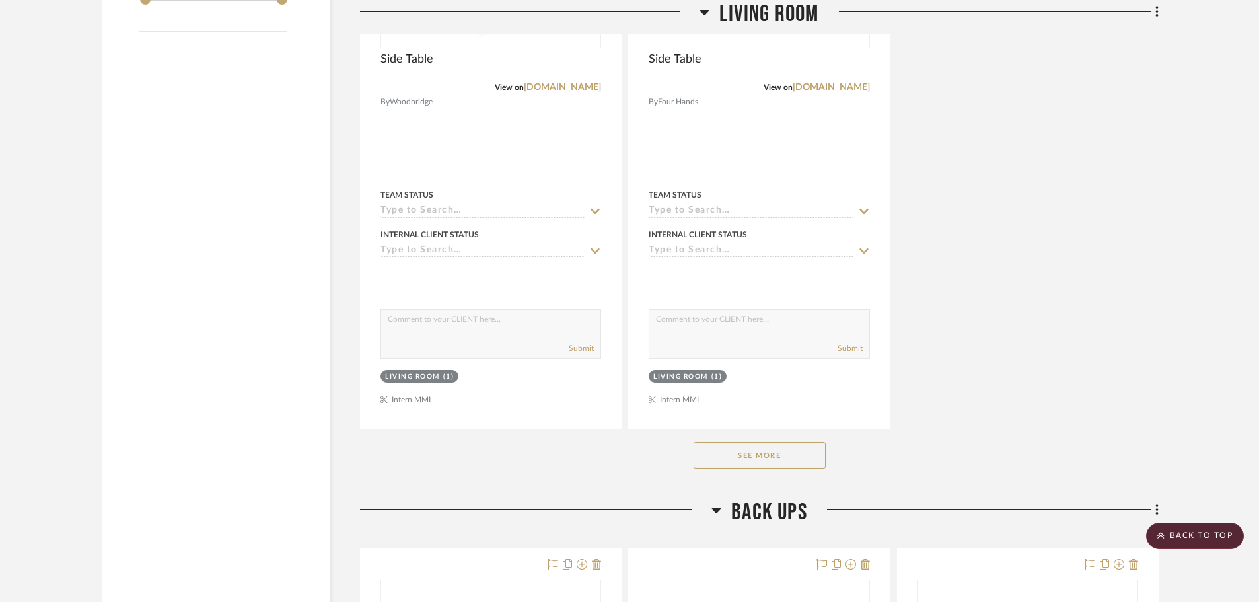 The width and height of the screenshot is (1259, 602). Describe the element at coordinates (769, 512) in the screenshot. I see `span: BACK UPS` at that location.